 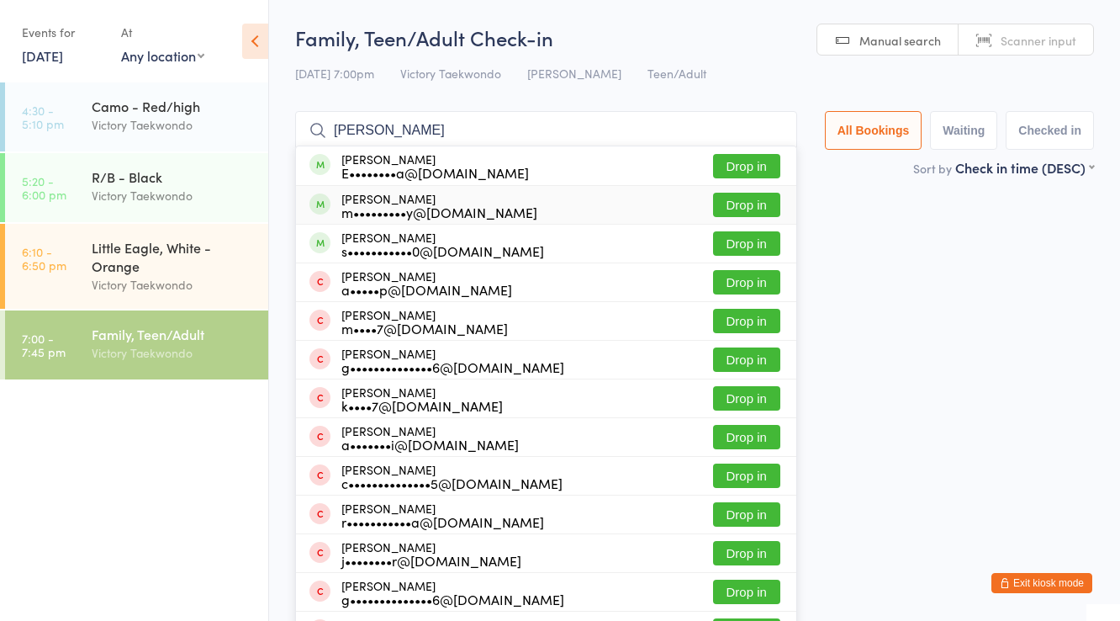 I want to click on input: Search, so click(x=546, y=130).